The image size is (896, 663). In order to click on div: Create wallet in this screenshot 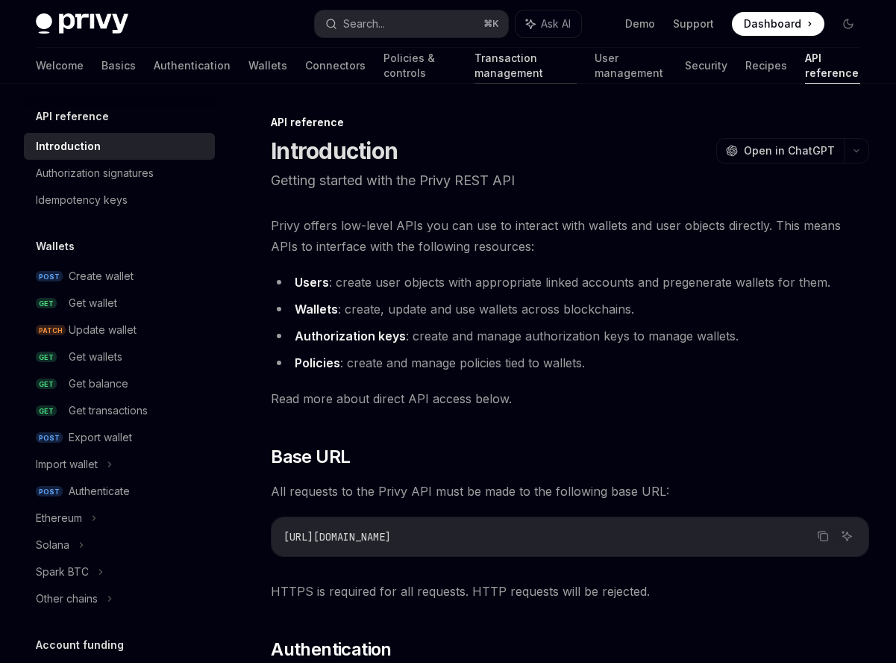, I will do `click(101, 276)`.